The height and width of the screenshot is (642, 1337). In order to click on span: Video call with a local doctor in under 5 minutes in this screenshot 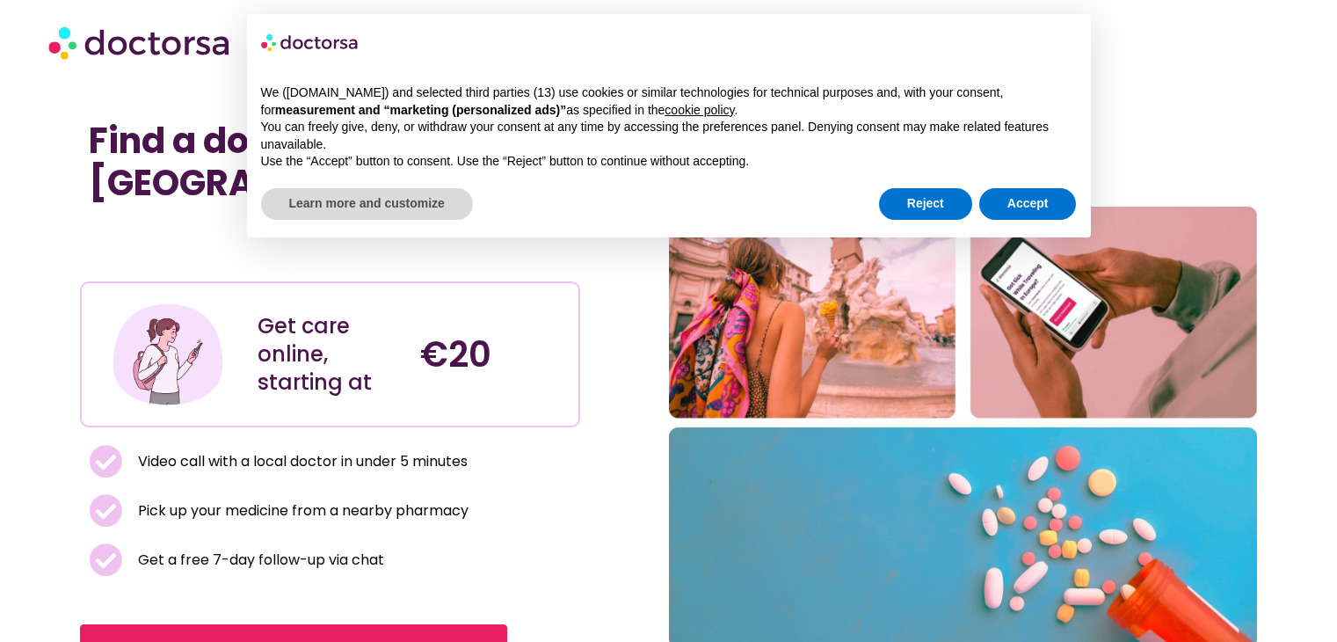, I will do `click(301, 462)`.